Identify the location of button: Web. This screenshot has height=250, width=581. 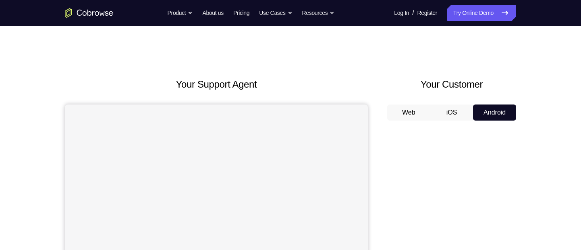
(408, 113).